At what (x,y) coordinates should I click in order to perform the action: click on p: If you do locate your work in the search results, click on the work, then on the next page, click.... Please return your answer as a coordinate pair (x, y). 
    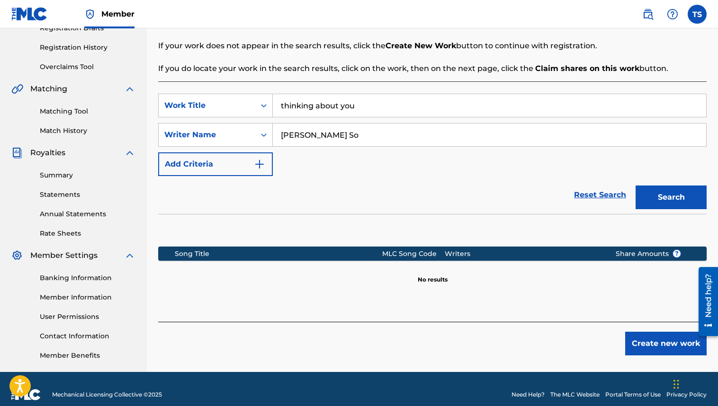
    Looking at the image, I should click on (432, 69).